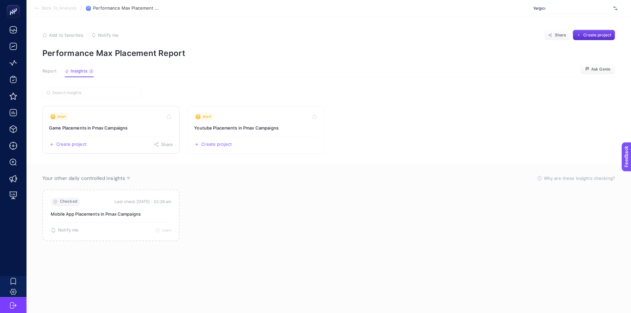 The height and width of the screenshot is (313, 631). Describe the element at coordinates (95, 93) in the screenshot. I see `input: Search` at that location.